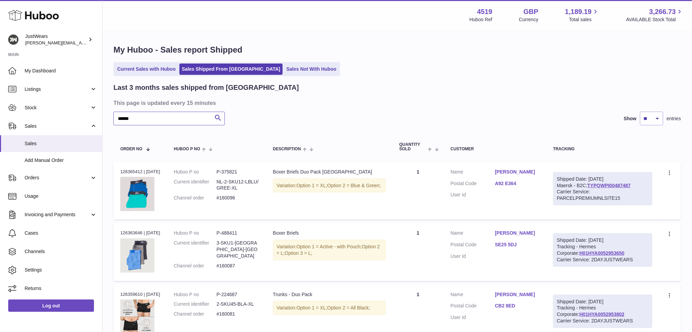  I want to click on dd: NL-2-SKU12-LBLU/GREE-XL, so click(238, 185).